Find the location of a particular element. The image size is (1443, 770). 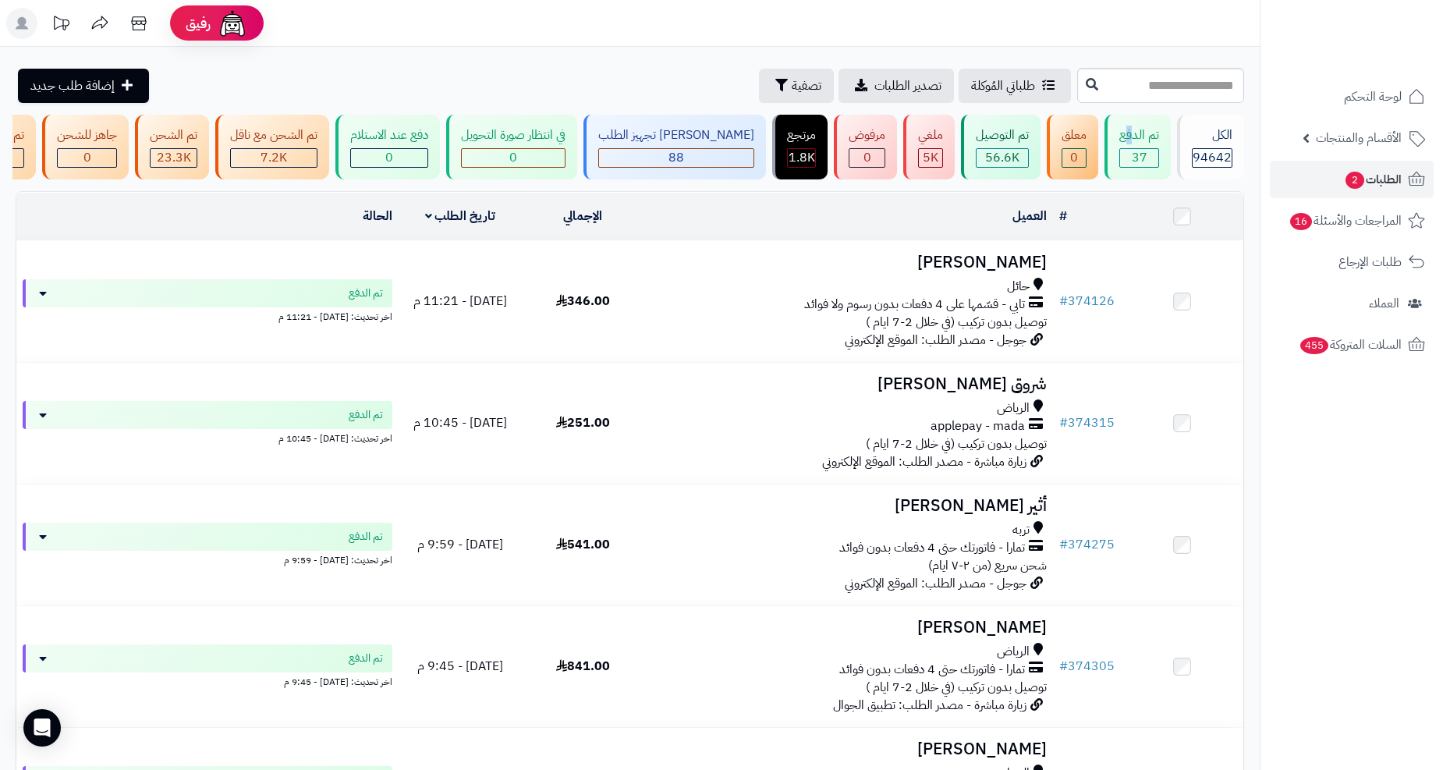

span: طلباتي المُوكلة is located at coordinates (1003, 86).